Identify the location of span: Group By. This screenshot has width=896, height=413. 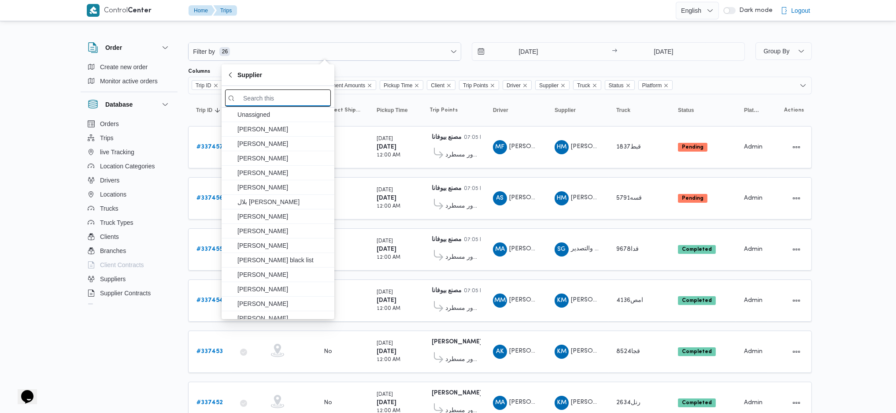
(776, 51).